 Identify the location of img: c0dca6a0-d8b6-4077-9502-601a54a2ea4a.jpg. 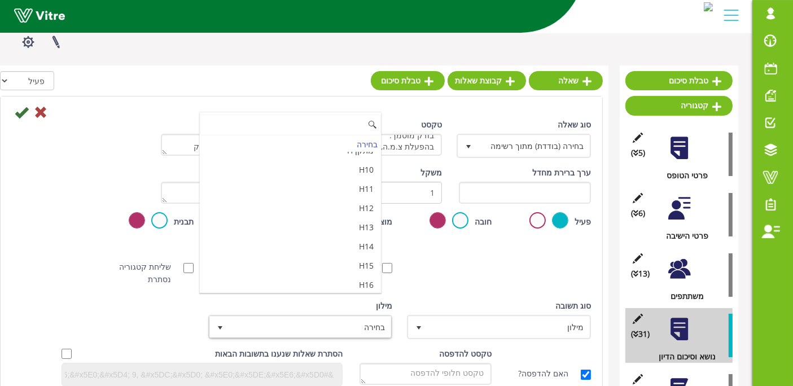
(708, 7).